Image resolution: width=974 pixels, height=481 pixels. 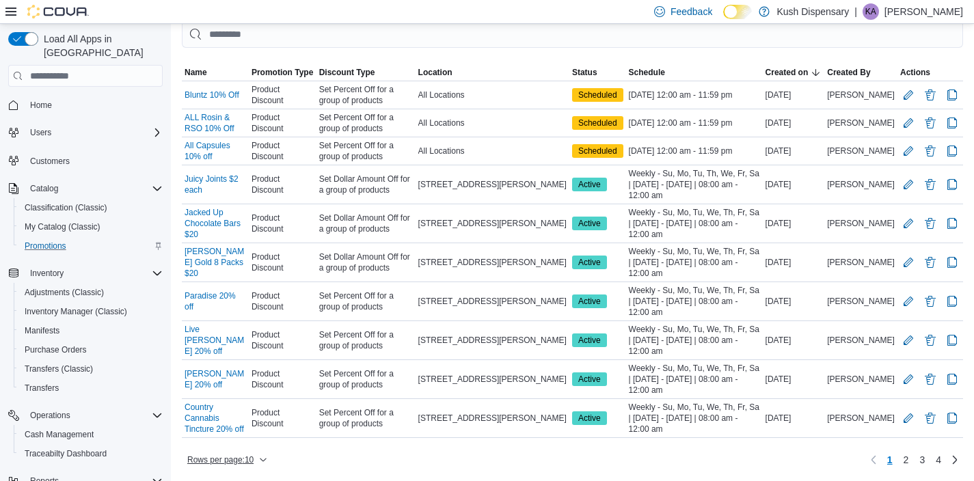 What do you see at coordinates (871, 12) in the screenshot?
I see `div: Katy Anderson` at bounding box center [871, 12].